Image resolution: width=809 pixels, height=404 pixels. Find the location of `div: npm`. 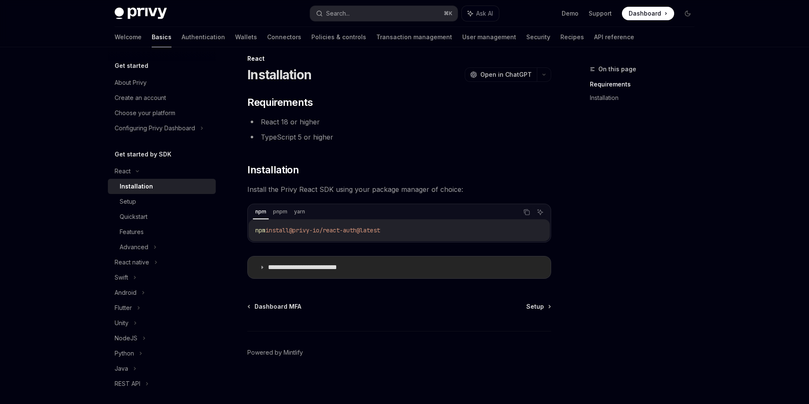

div: npm is located at coordinates (261, 212).